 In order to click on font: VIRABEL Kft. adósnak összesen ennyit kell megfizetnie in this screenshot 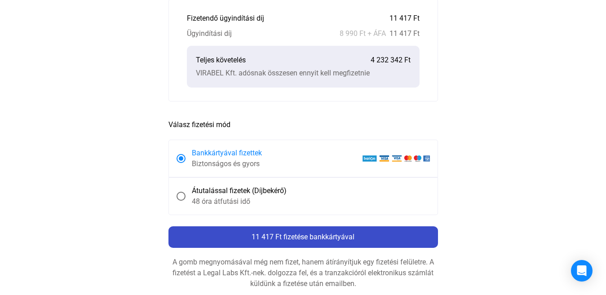, I will do `click(283, 73)`.